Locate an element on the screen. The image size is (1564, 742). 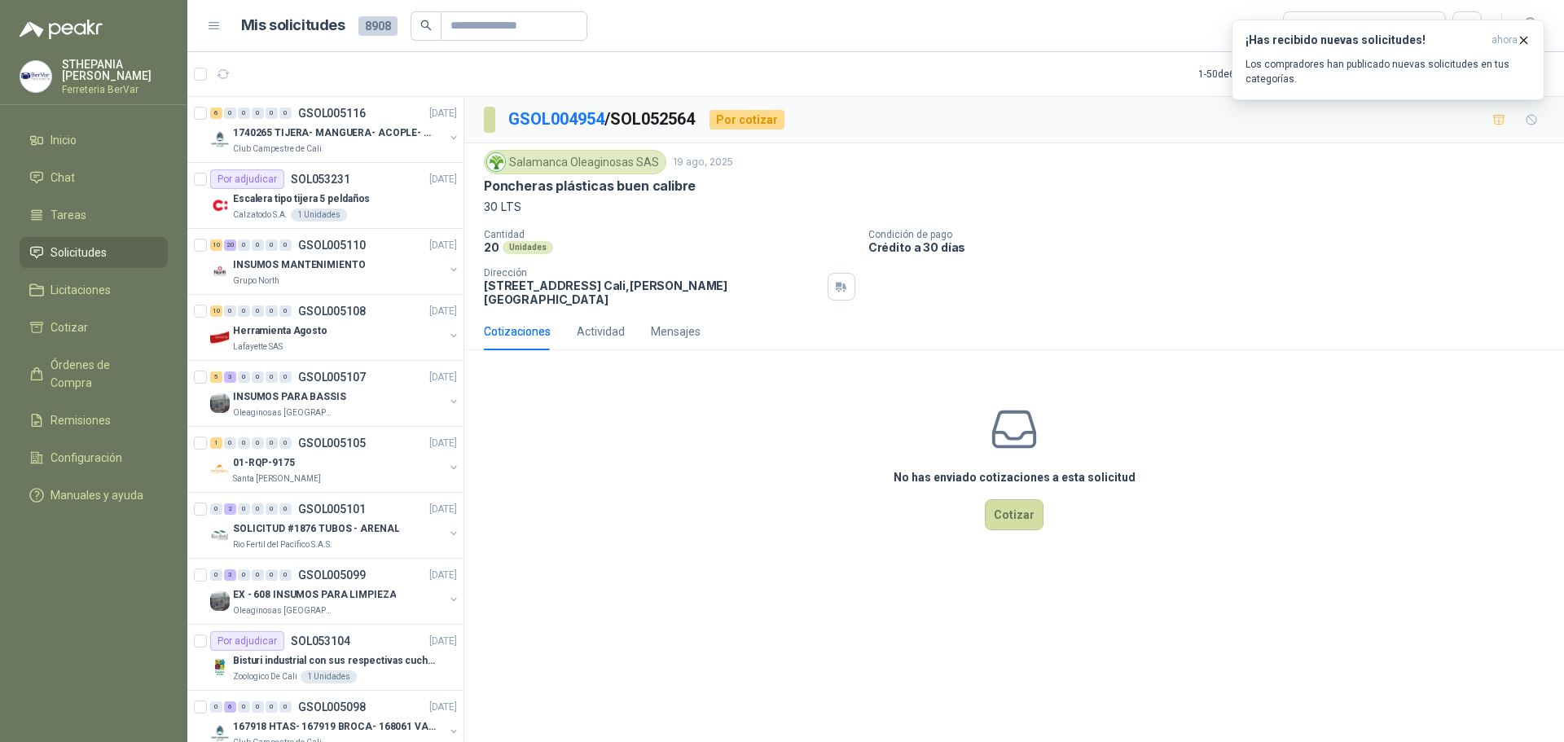
span: Solicitudes is located at coordinates (78, 252).